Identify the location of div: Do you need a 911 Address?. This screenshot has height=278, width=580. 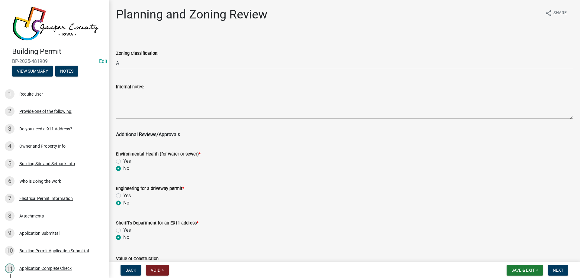
(46, 129).